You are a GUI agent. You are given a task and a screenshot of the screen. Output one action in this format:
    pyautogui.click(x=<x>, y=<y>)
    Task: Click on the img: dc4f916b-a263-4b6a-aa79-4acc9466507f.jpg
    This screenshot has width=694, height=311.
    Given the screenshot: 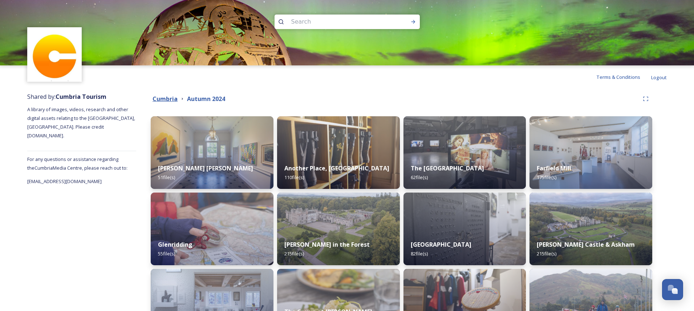 What is the action you would take?
    pyautogui.click(x=212, y=229)
    